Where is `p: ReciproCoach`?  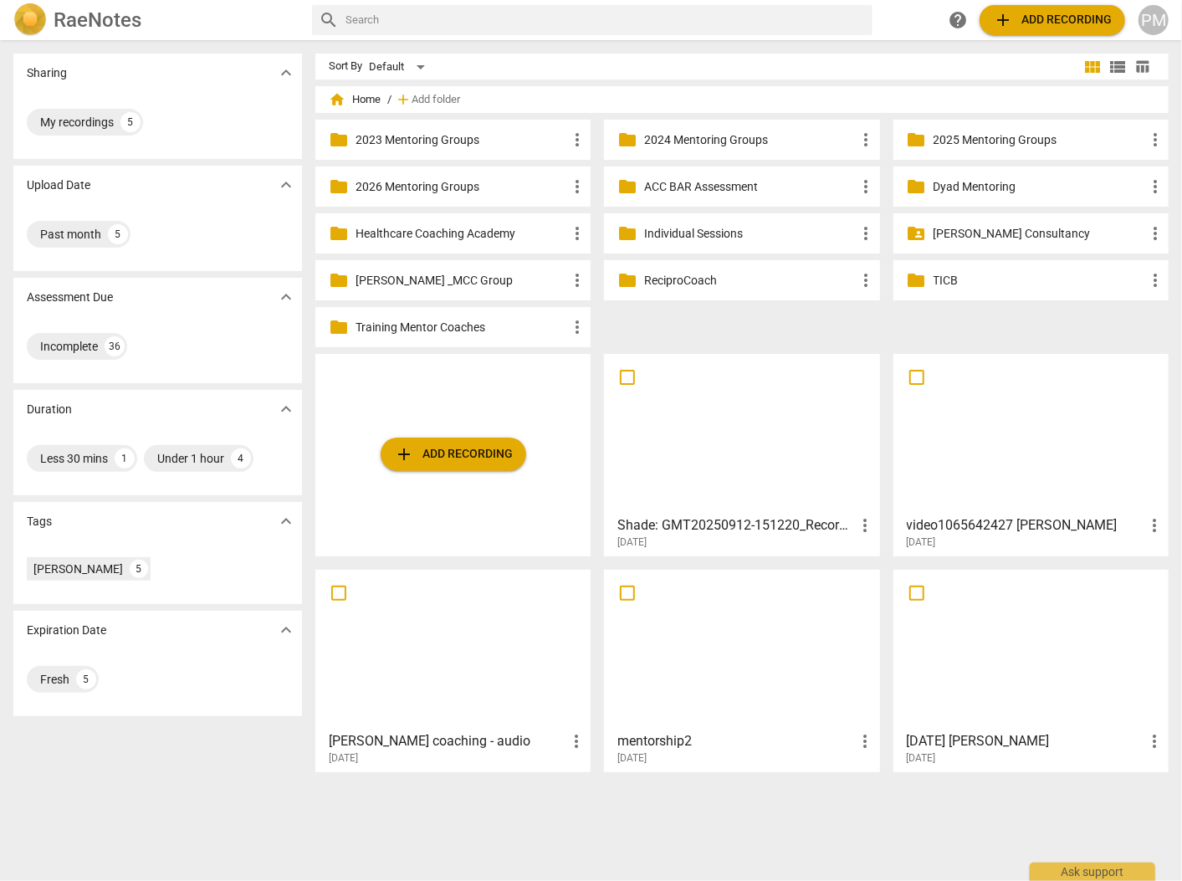
p: ReciproCoach is located at coordinates (750, 280).